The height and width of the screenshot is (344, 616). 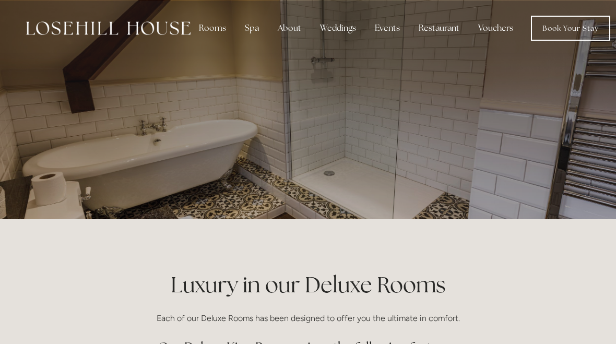 What do you see at coordinates (387, 28) in the screenshot?
I see `div: Events` at bounding box center [387, 28].